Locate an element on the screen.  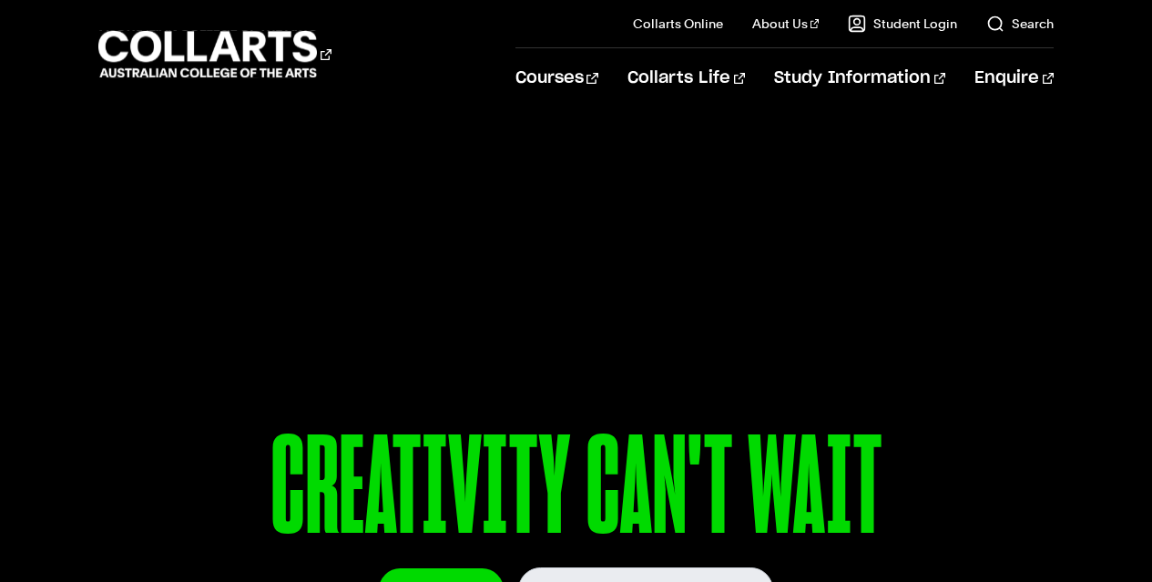
a: About Us is located at coordinates (786, 24).